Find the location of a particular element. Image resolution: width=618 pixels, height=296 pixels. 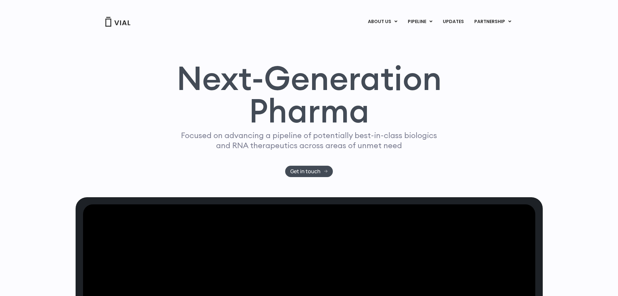

span: Get in touch is located at coordinates (305, 171).